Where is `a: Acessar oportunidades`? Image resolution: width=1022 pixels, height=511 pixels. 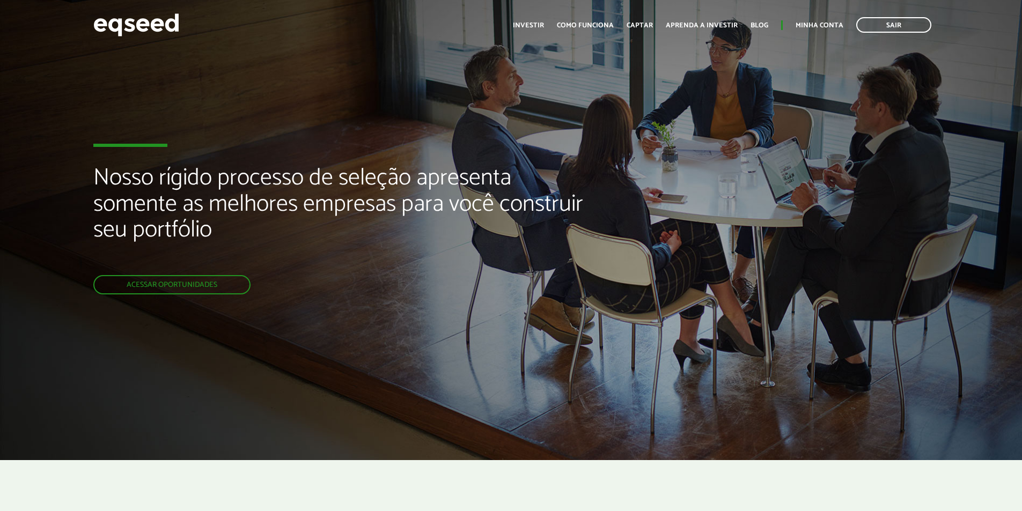
a: Acessar oportunidades is located at coordinates (172, 285).